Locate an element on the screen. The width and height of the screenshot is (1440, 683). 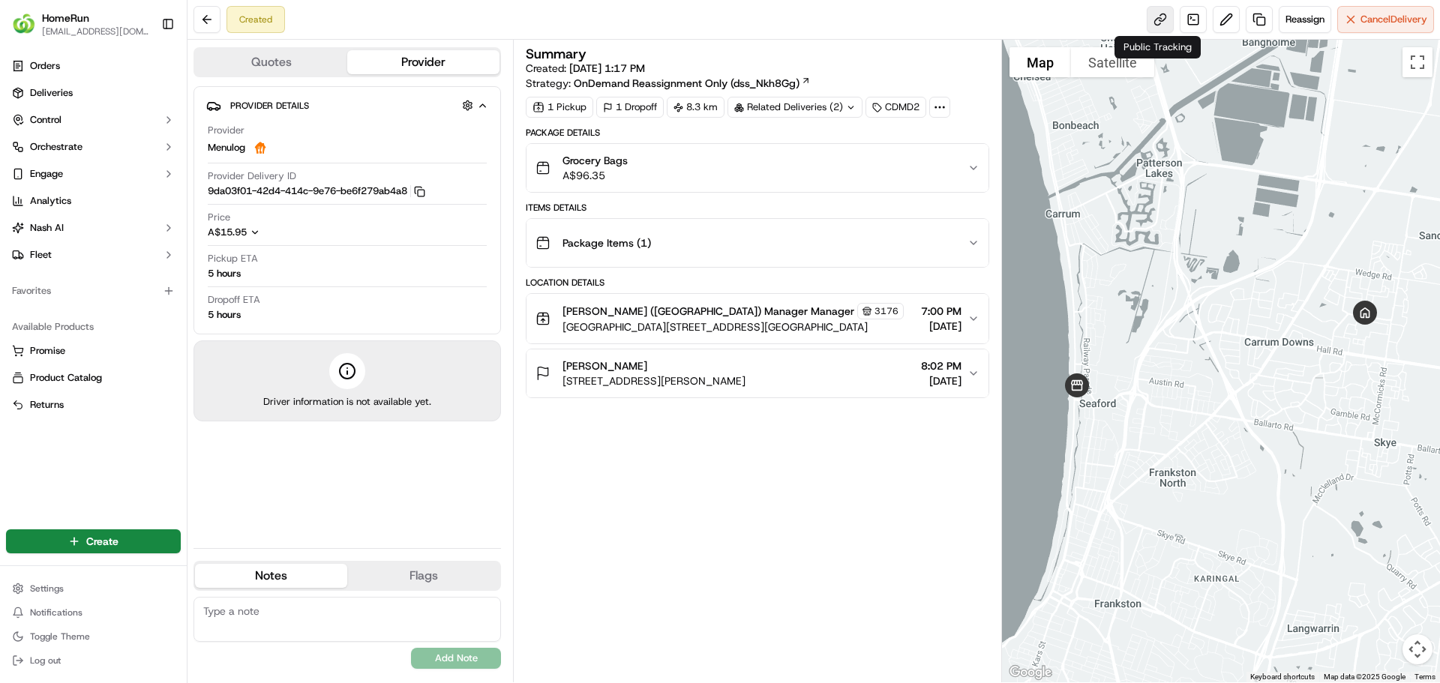
a: Product Catalog is located at coordinates (93, 378).